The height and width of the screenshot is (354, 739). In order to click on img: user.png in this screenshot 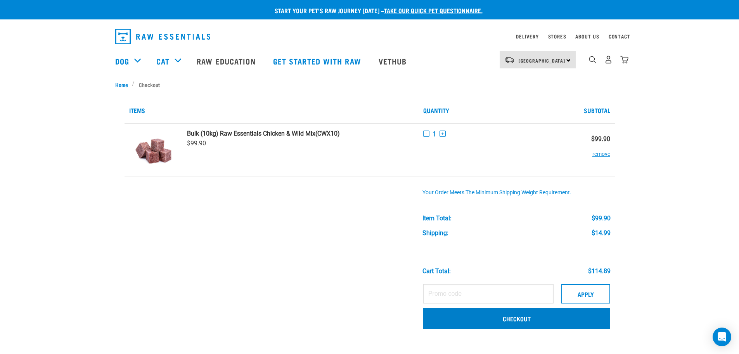, I will do `click(609, 59)`.